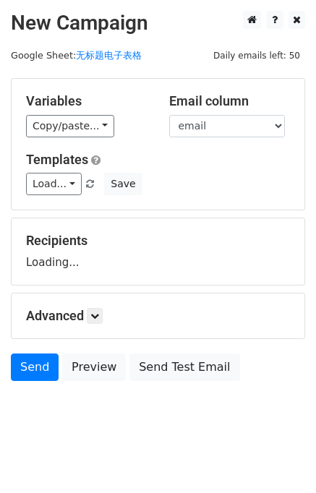 The image size is (316, 493). I want to click on h5: Advanced, so click(157, 316).